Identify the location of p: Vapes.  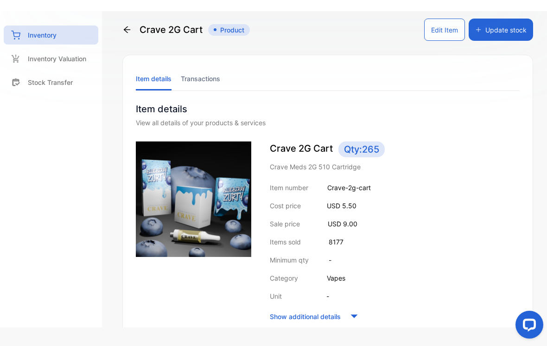
(336, 277).